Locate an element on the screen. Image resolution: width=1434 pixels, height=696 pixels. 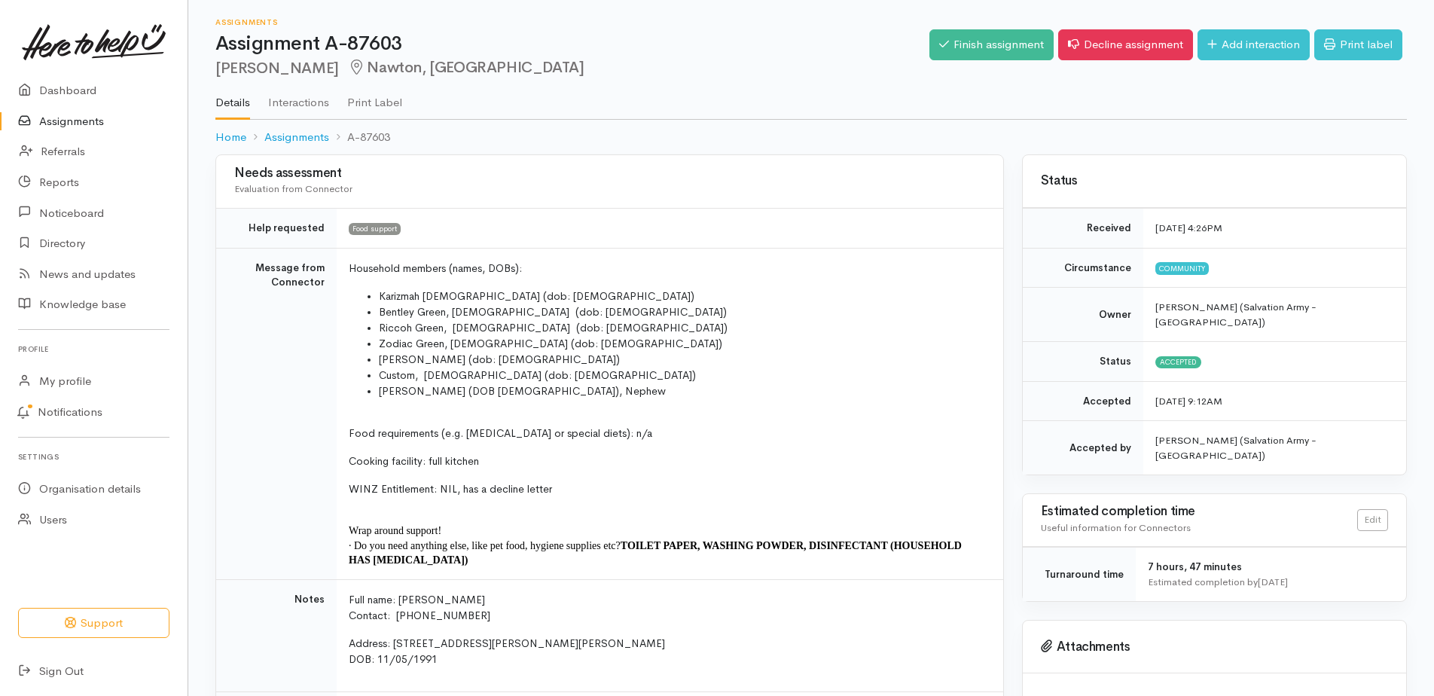
h3: Attachments is located at coordinates (1214, 647).